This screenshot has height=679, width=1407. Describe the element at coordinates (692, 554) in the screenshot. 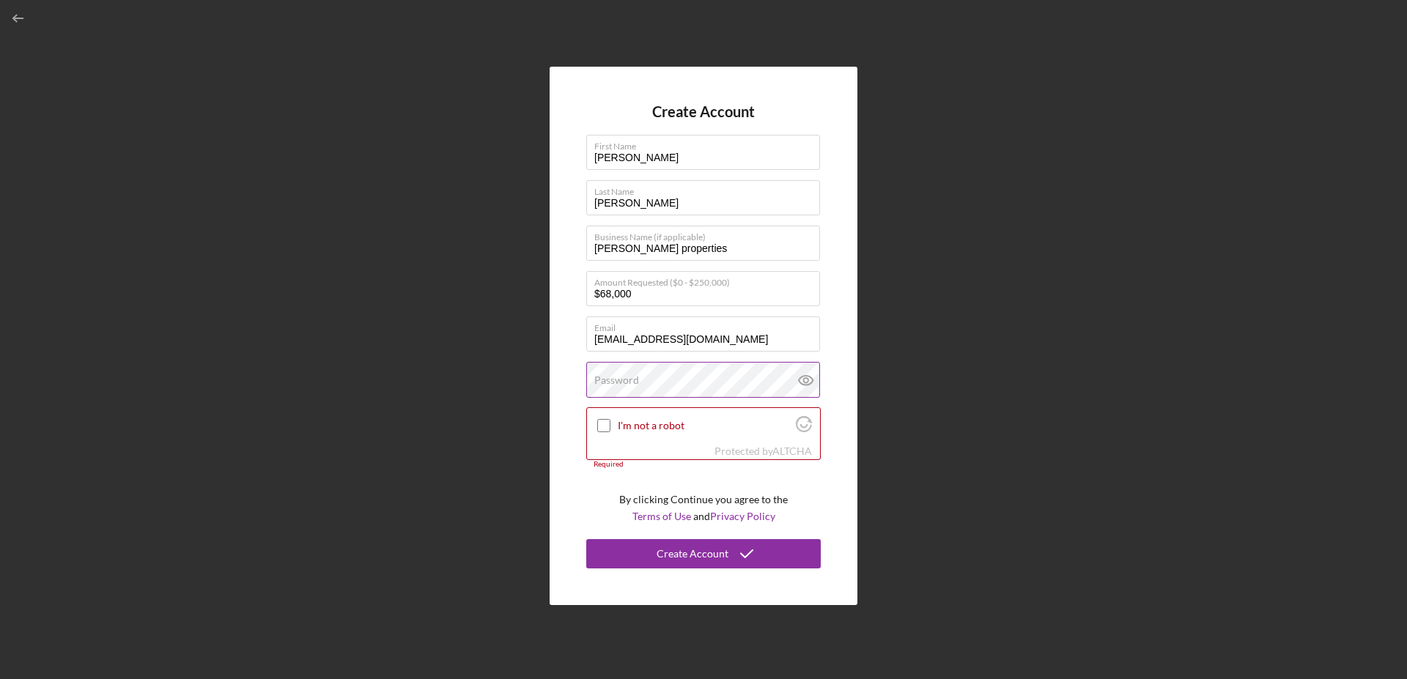

I see `div: Create Account` at that location.